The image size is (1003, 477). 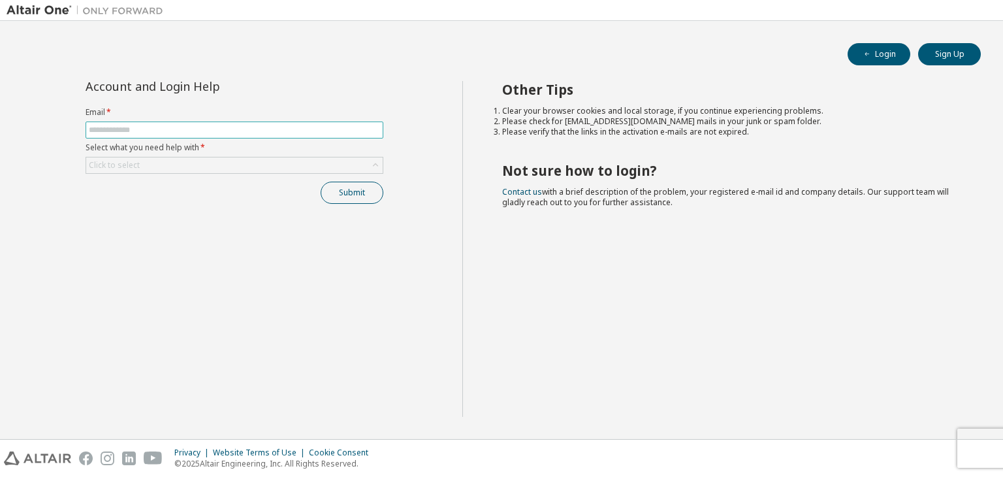 I want to click on div: Cookie Consent, so click(x=342, y=452).